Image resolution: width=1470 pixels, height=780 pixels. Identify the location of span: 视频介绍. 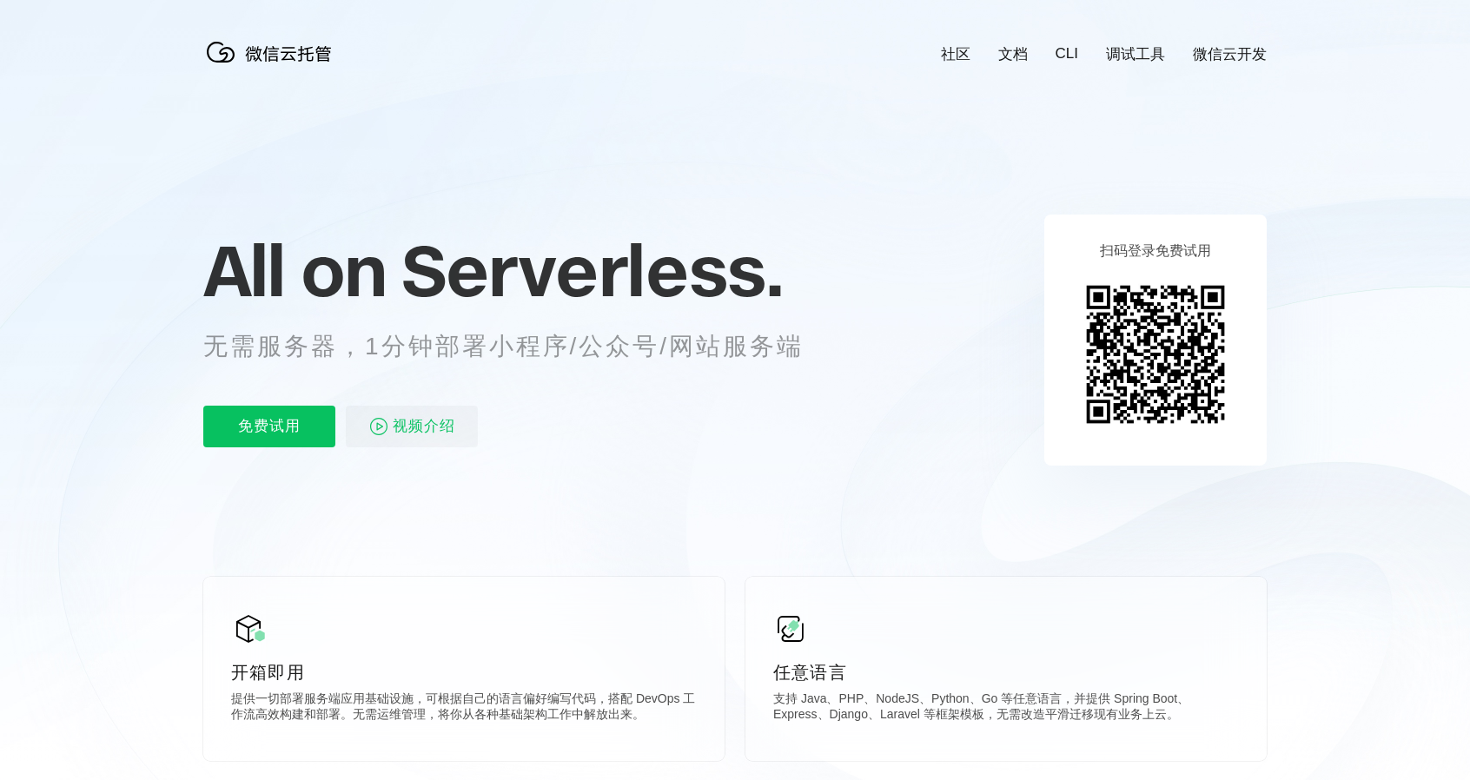
(424, 427).